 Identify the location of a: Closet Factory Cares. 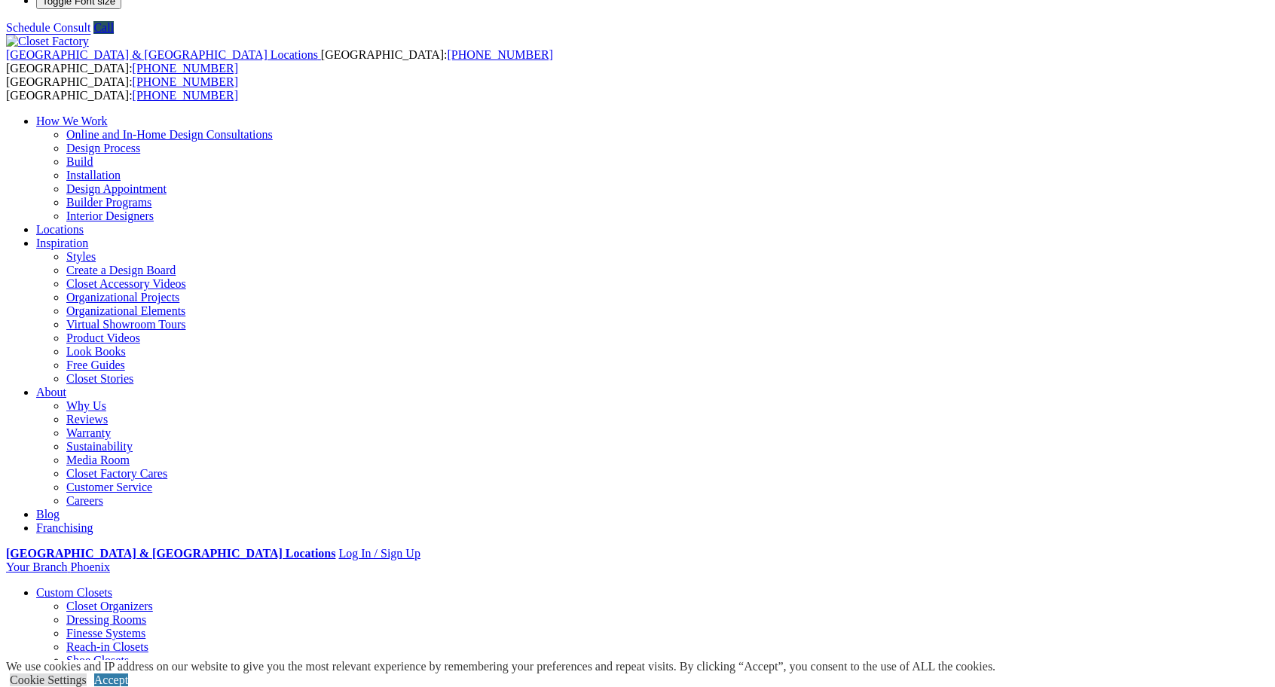
(117, 473).